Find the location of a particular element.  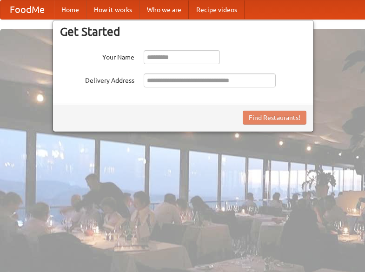

a: Home is located at coordinates (70, 10).